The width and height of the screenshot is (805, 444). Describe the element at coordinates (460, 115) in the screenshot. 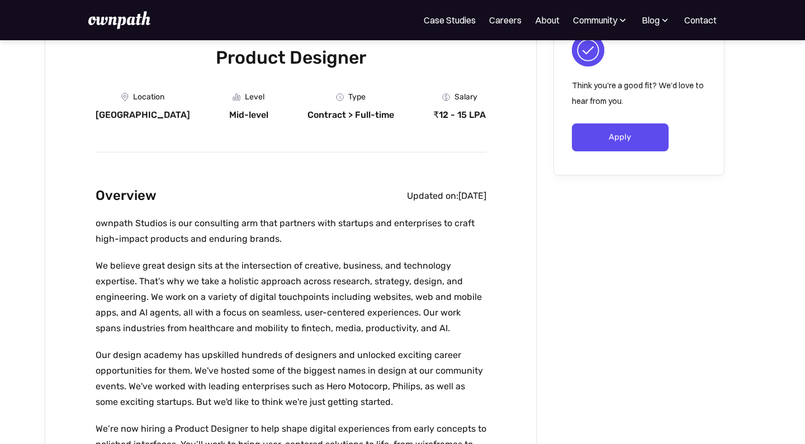

I see `div: ₹12 - 15 LPA` at that location.